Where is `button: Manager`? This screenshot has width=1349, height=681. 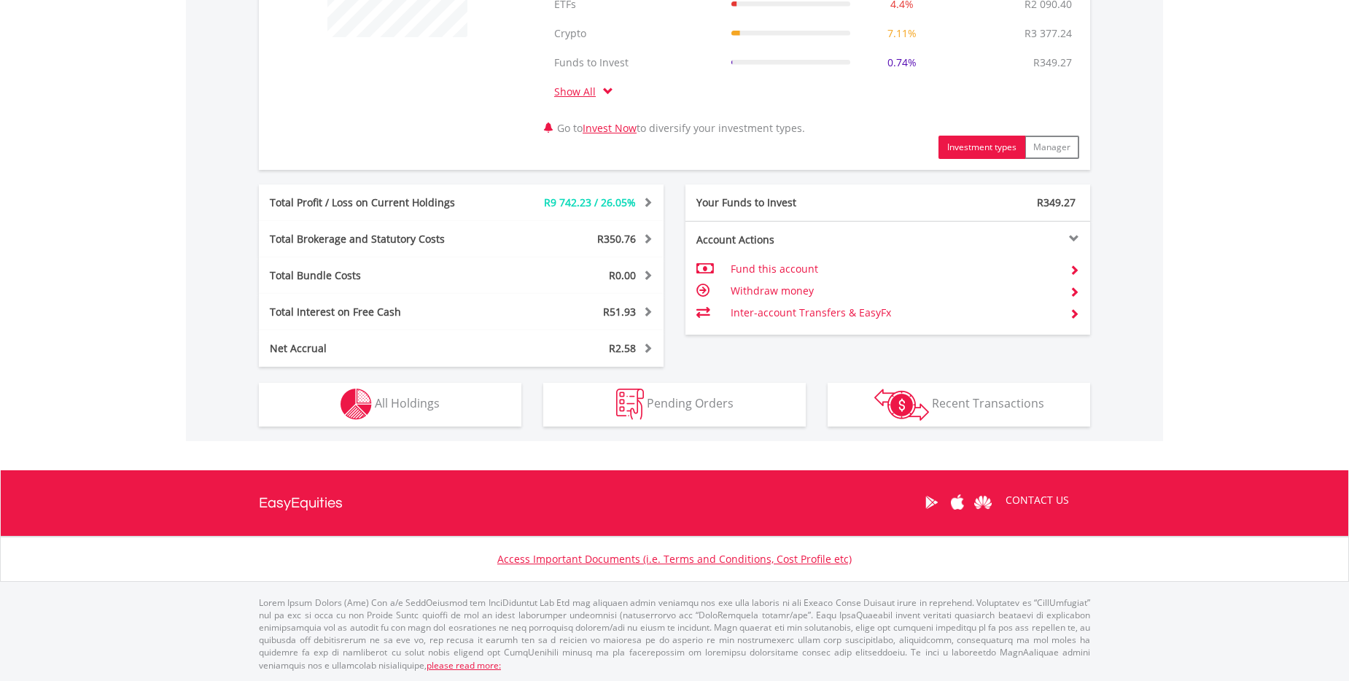
button: Manager is located at coordinates (1052, 147).